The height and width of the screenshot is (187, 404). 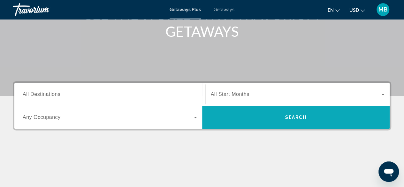 What do you see at coordinates (354, 10) in the screenshot?
I see `span: USD` at bounding box center [354, 10].